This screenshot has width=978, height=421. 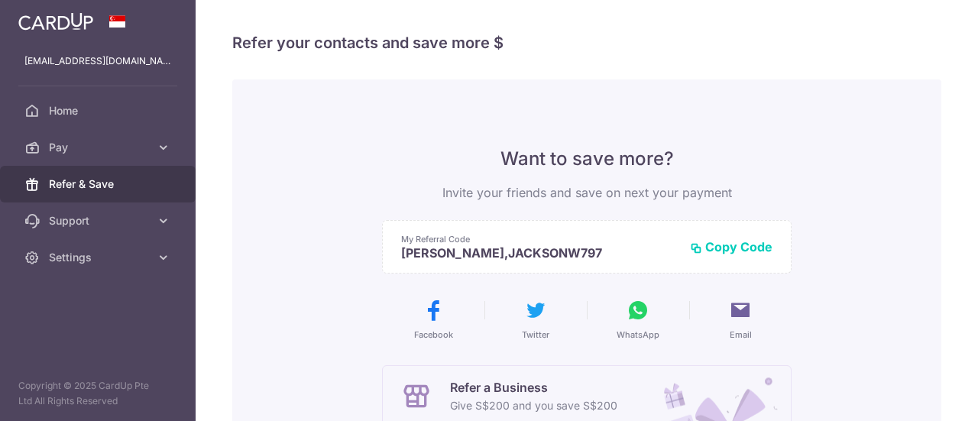 What do you see at coordinates (731, 247) in the screenshot?
I see `button: Copy Code` at bounding box center [731, 247].